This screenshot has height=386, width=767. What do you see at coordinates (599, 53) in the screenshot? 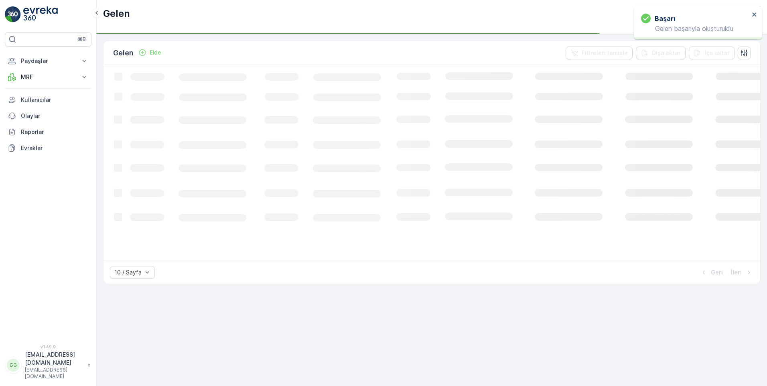
I see `button: Filtreleri temizle` at bounding box center [599, 53].